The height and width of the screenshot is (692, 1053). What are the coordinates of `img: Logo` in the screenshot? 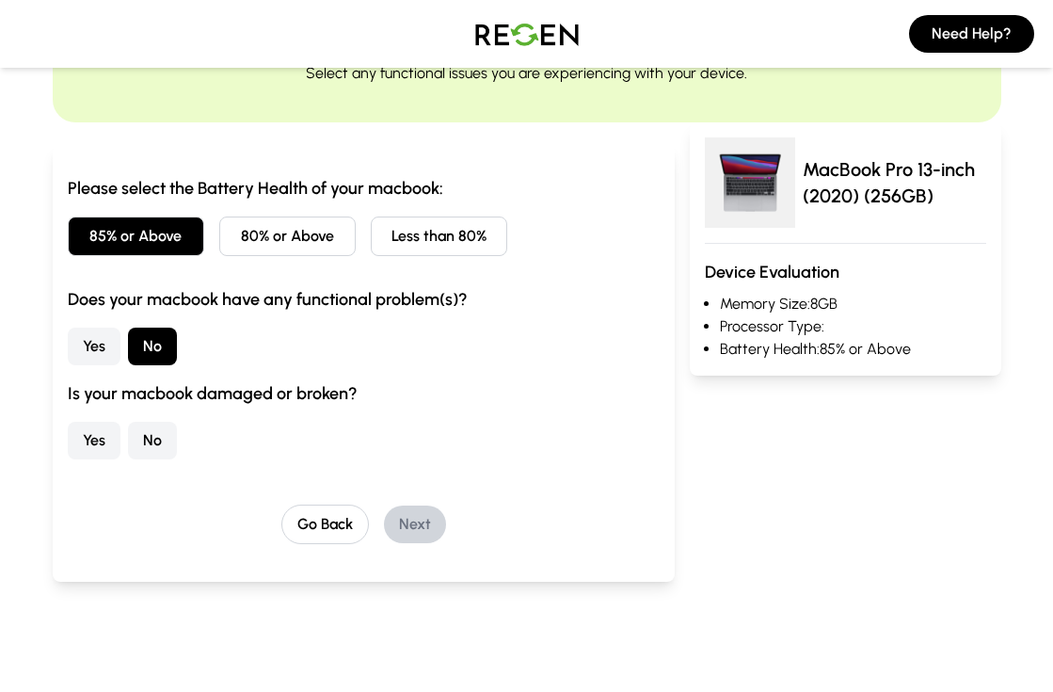 It's located at (527, 34).